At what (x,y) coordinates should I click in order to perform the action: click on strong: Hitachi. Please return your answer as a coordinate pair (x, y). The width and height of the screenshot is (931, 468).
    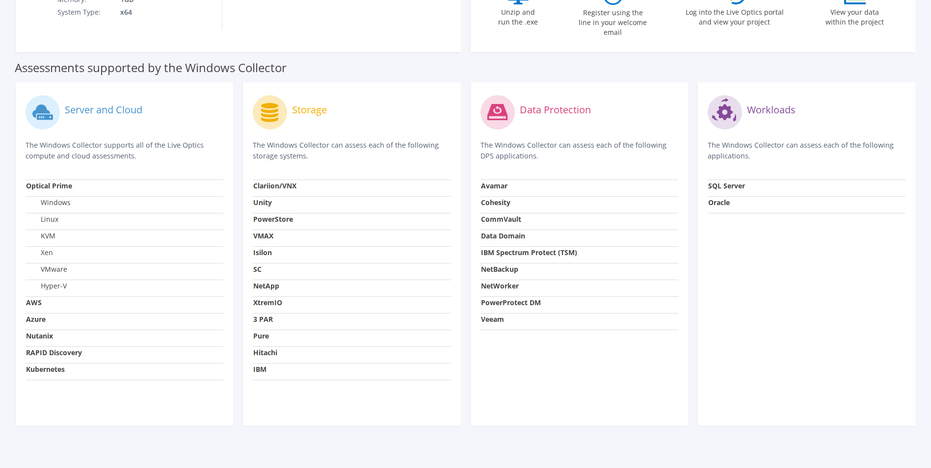
    Looking at the image, I should click on (265, 352).